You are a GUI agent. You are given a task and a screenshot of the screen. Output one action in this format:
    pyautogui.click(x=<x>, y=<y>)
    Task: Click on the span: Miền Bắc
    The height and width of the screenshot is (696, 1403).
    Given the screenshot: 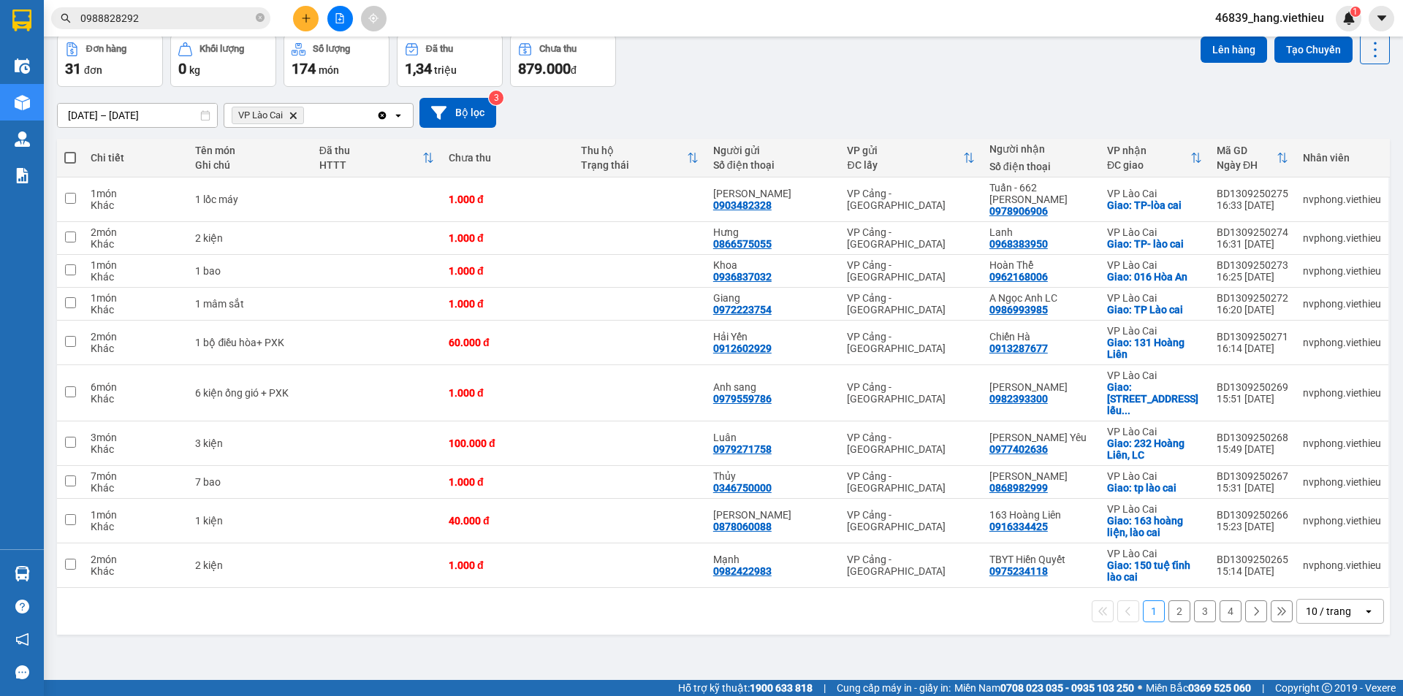 What is the action you would take?
    pyautogui.click(x=1198, y=688)
    